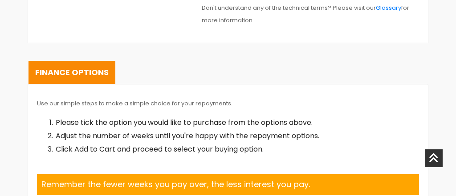 This screenshot has width=456, height=196. Describe the element at coordinates (310, 14) in the screenshot. I see `p: Don't understand any of the technical terms? Please visit our for more information.` at that location.